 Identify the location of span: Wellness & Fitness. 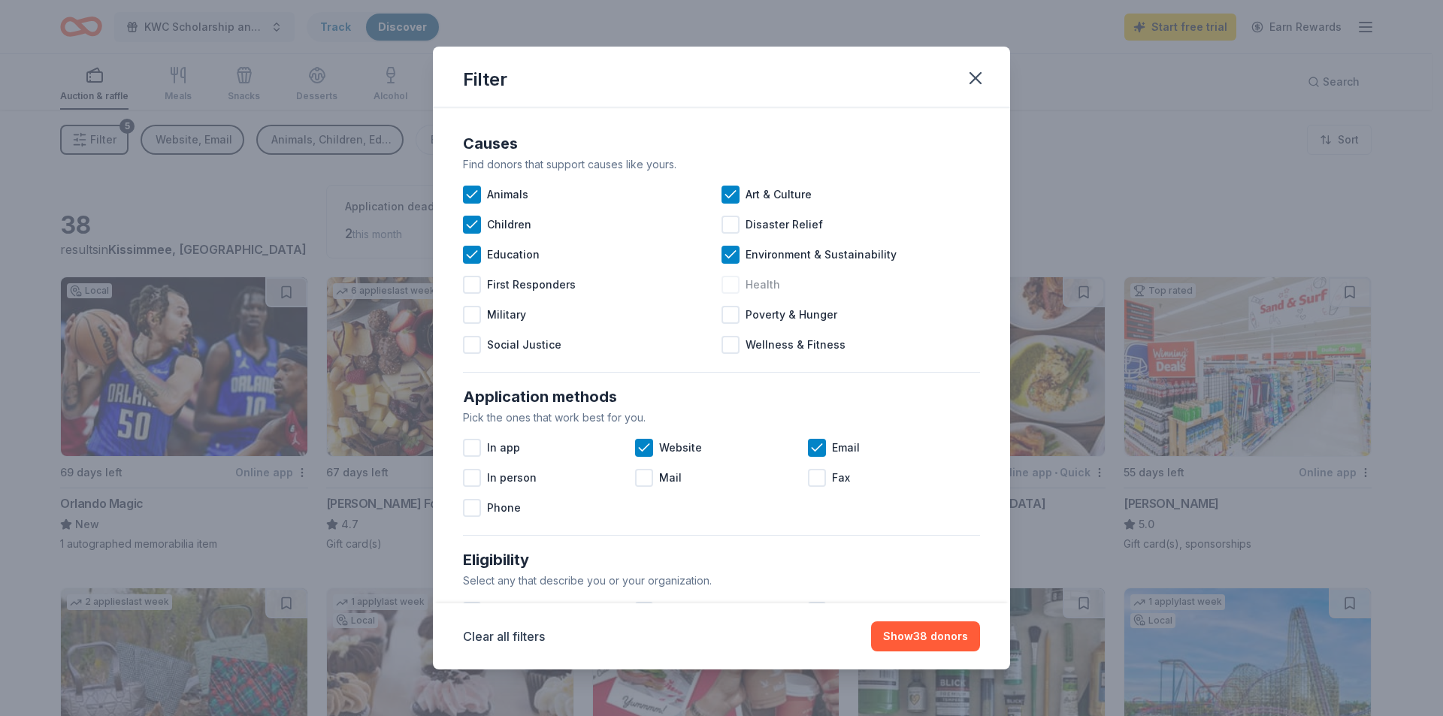
(795, 345).